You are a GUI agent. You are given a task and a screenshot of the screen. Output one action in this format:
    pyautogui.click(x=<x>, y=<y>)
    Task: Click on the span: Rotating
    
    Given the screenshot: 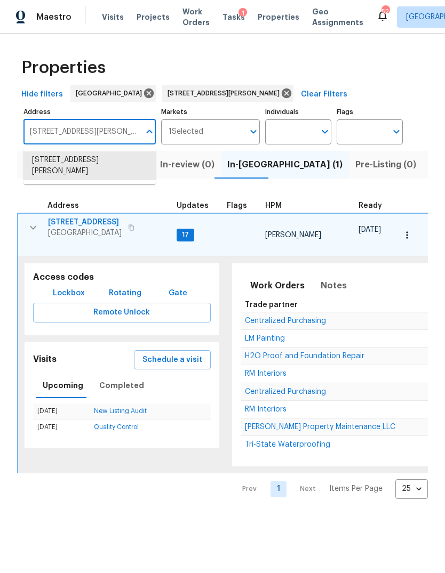 What is the action you would take?
    pyautogui.click(x=125, y=293)
    